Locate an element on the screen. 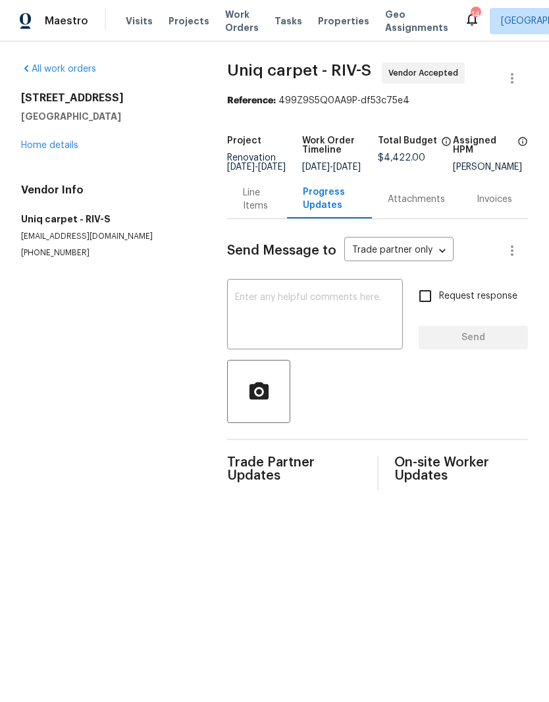 The width and height of the screenshot is (549, 702). div: Attachments is located at coordinates (416, 199).